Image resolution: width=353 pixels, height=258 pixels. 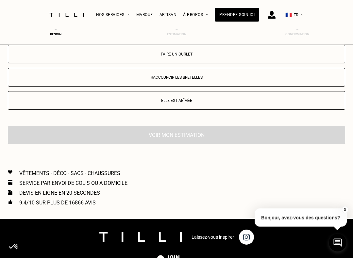 What do you see at coordinates (213, 237) in the screenshot?
I see `p: Laissez-vous inspirer` at bounding box center [213, 237].